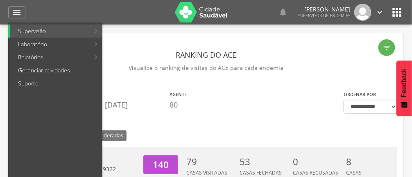  What do you see at coordinates (50, 44) in the screenshot?
I see `a: Laboratório` at bounding box center [50, 44].